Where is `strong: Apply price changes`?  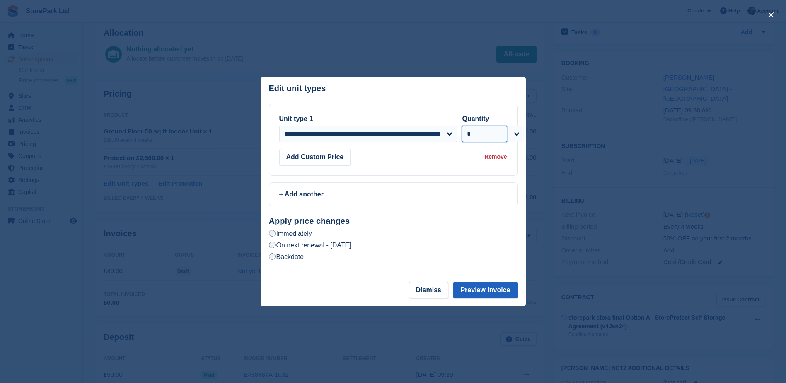 strong: Apply price changes is located at coordinates (310, 221).